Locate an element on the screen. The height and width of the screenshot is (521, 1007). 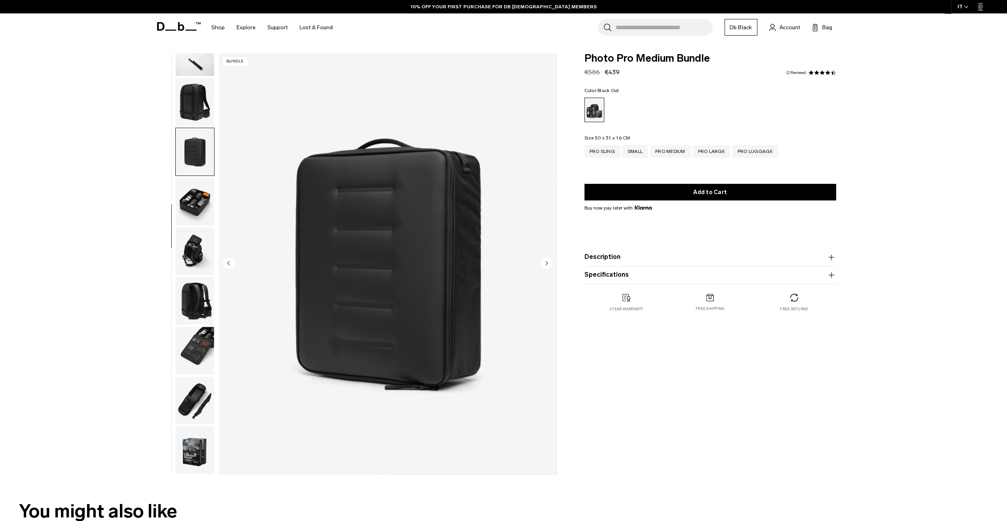
nav: Main Navigation is located at coordinates (272, 27).